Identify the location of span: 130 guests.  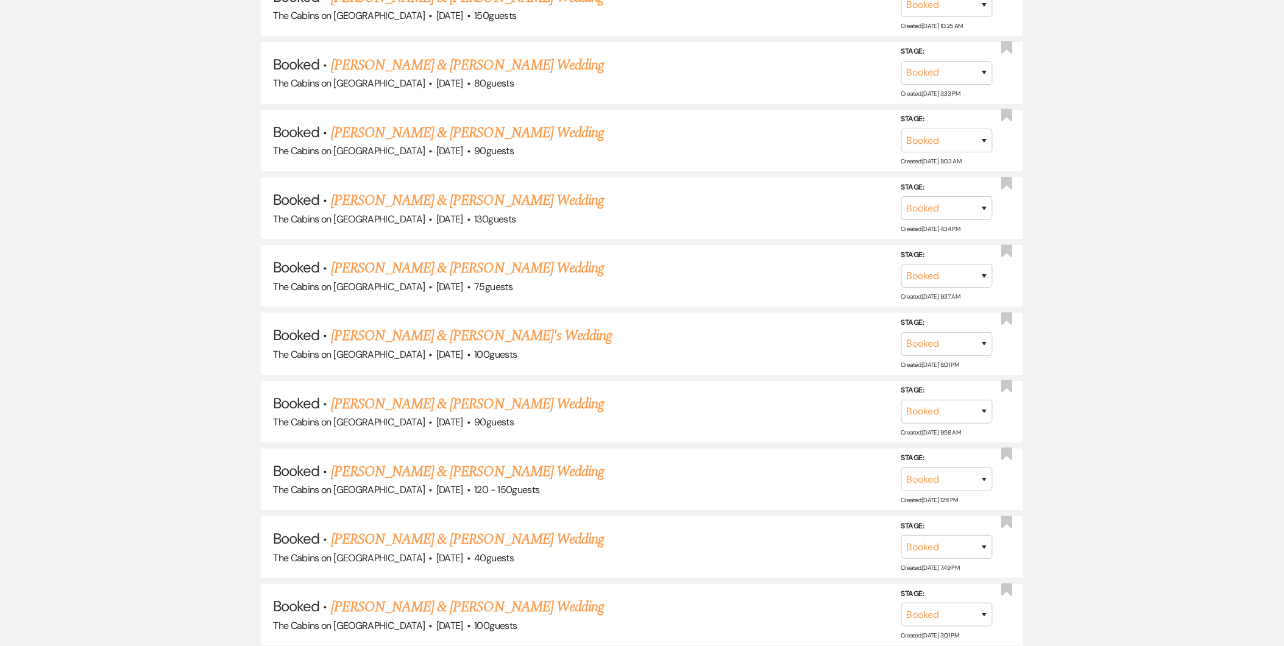
(495, 219).